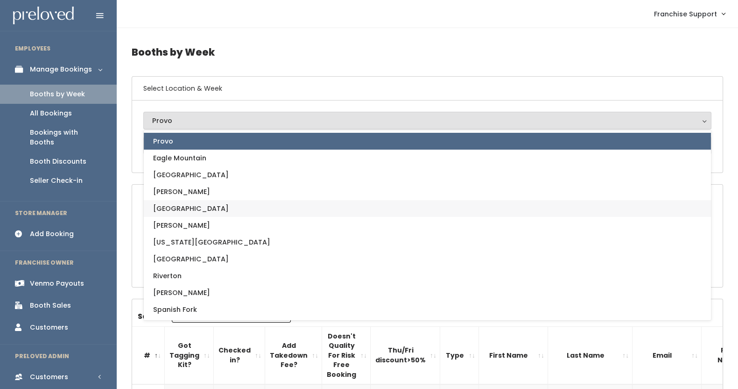  Describe the element at coordinates (57, 94) in the screenshot. I see `div: Booths by Week` at that location.